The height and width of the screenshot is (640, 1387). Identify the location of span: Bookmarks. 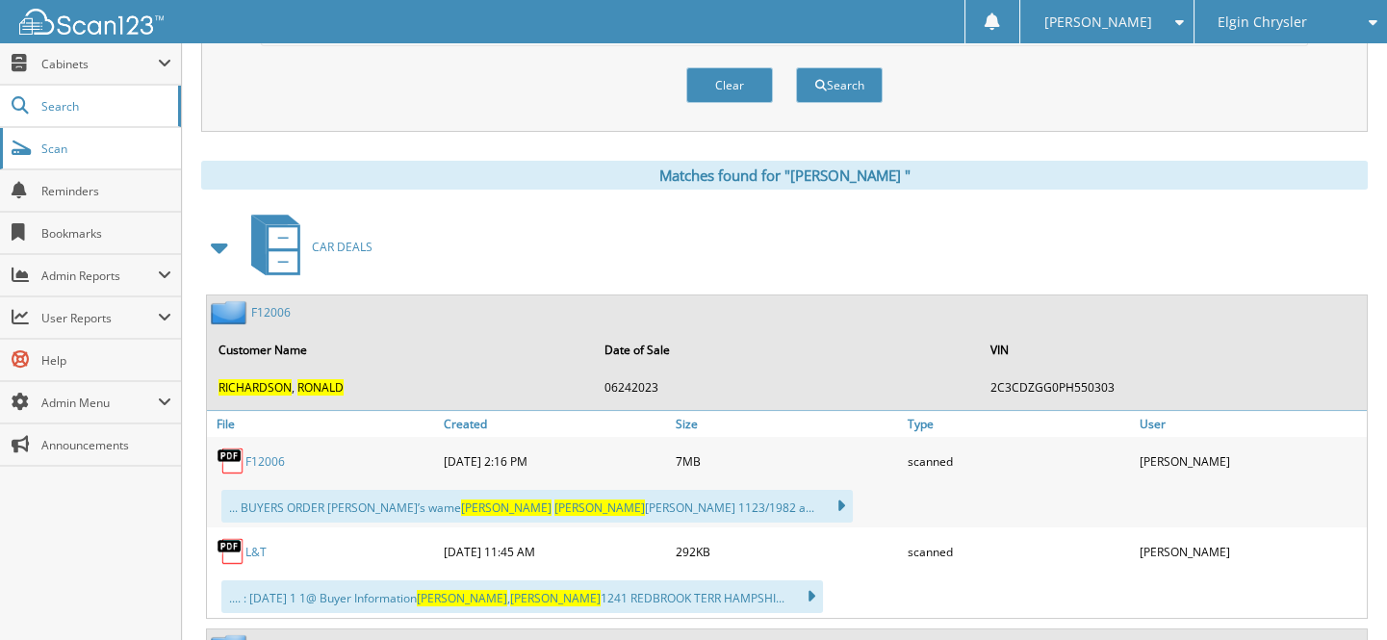
(106, 233).